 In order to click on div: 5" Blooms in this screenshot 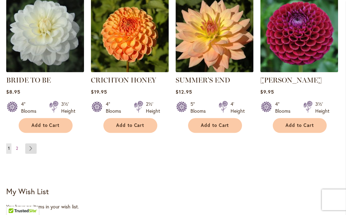, I will do `click(200, 107)`.